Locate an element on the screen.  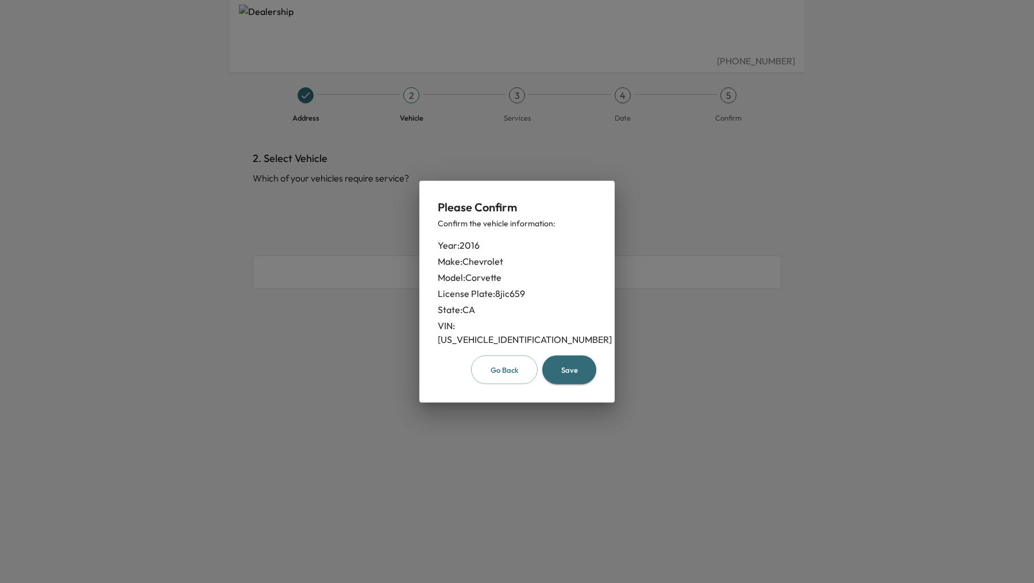
div: License Plate: 8jic659 is located at coordinates (517, 293).